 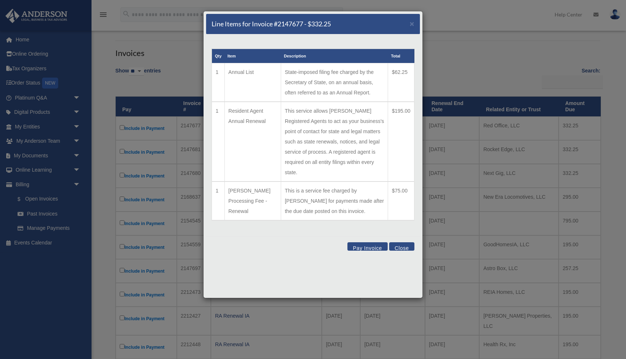 I want to click on td: $62.25, so click(x=401, y=83).